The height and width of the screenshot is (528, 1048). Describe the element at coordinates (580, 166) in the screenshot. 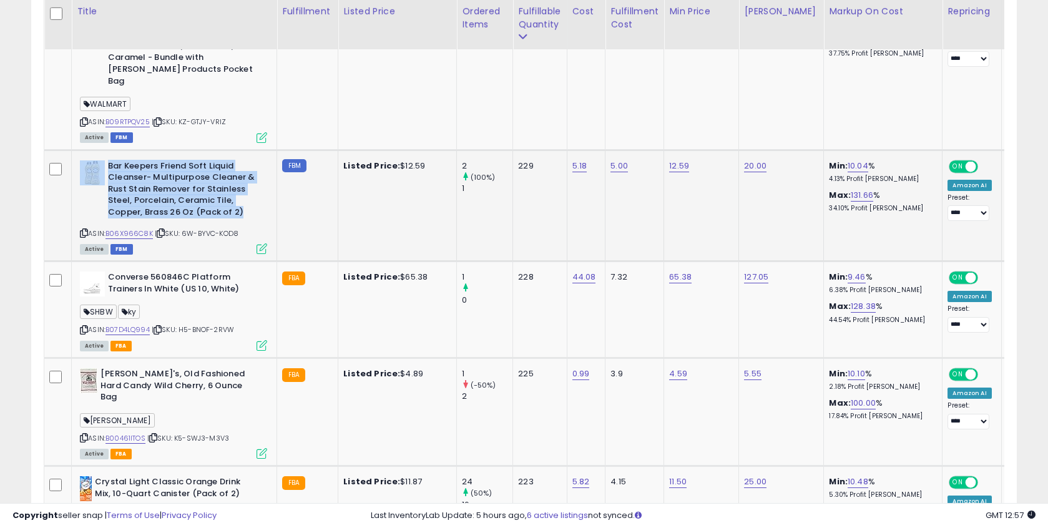

I see `a: 5.18` at that location.